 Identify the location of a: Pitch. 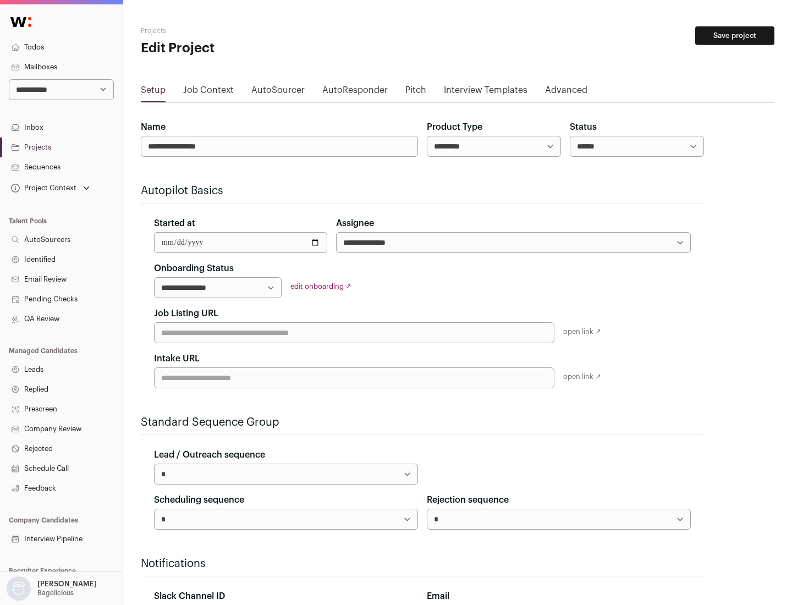
(416, 92).